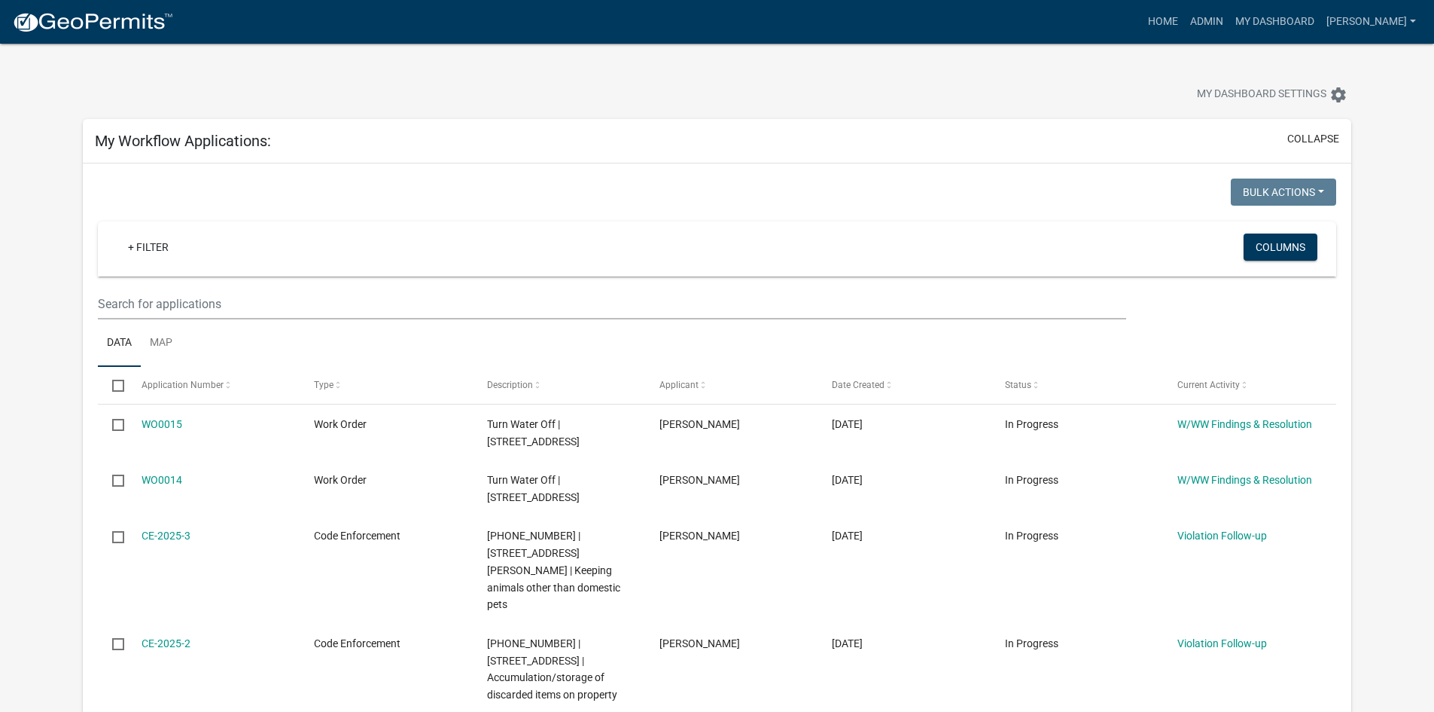  What do you see at coordinates (558, 385) in the screenshot?
I see `datatable-header-cell: Description` at bounding box center [558, 385].